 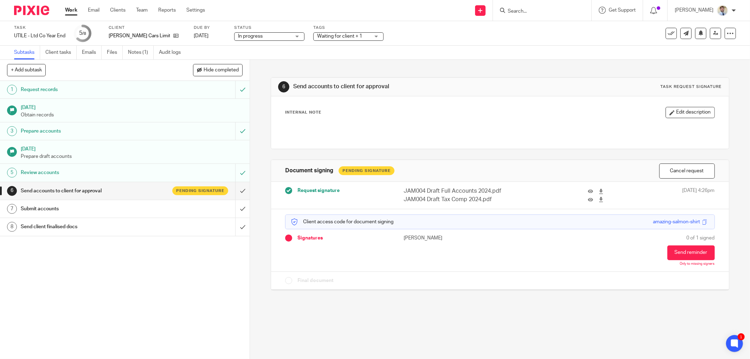 I want to click on button: Edit description, so click(x=690, y=112).